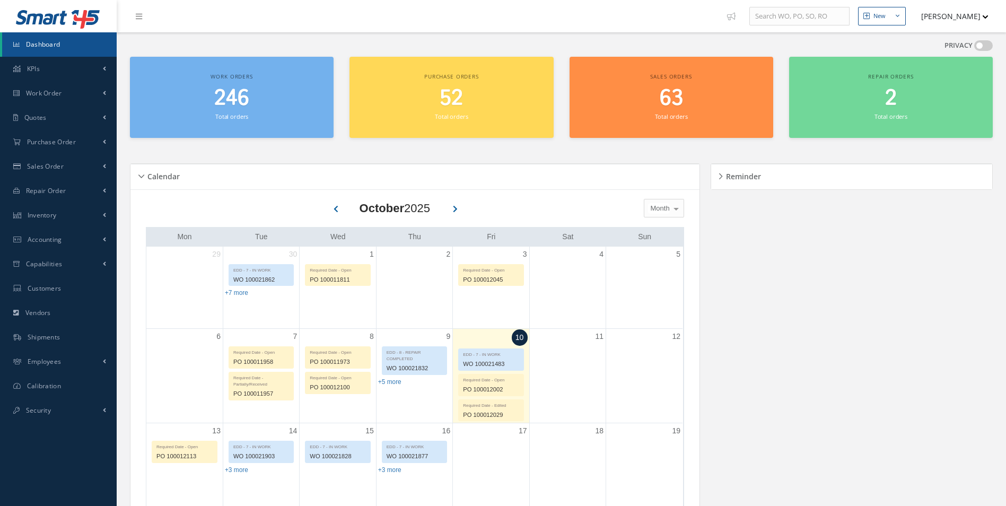  I want to click on a: Dashboard, so click(59, 45).